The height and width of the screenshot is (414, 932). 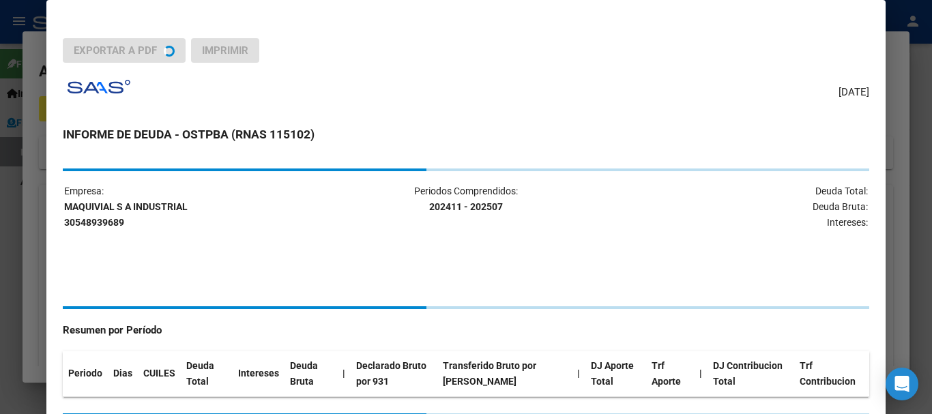 What do you see at coordinates (159, 374) in the screenshot?
I see `th: CUILES` at bounding box center [159, 374].